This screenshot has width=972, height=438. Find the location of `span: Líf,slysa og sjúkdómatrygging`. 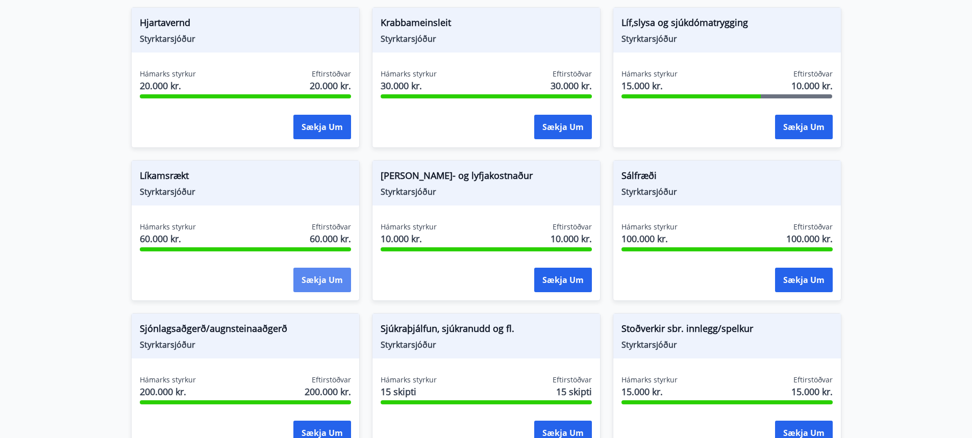

span: Líf,slysa og sjúkdómatrygging is located at coordinates (727, 24).